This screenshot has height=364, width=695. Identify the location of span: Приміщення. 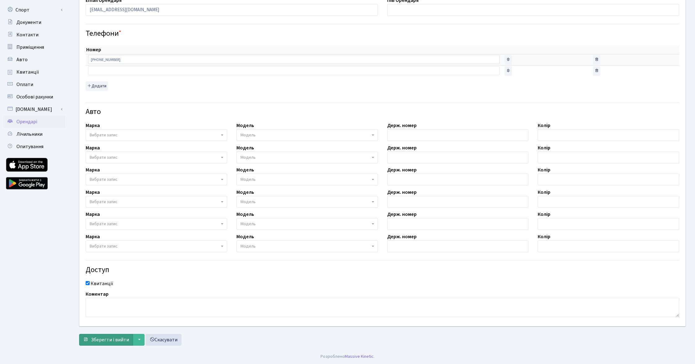
(30, 47).